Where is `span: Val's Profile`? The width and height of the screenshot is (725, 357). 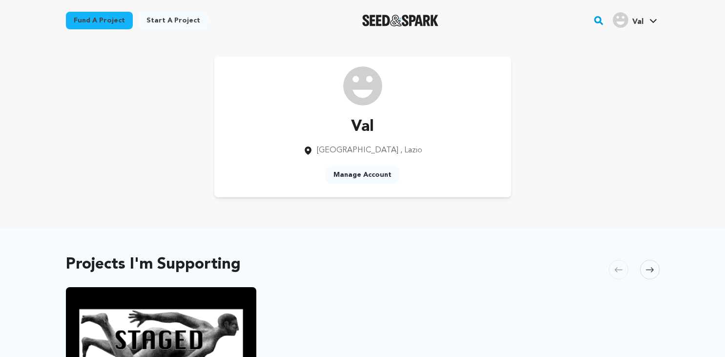 span: Val's Profile is located at coordinates (635, 21).